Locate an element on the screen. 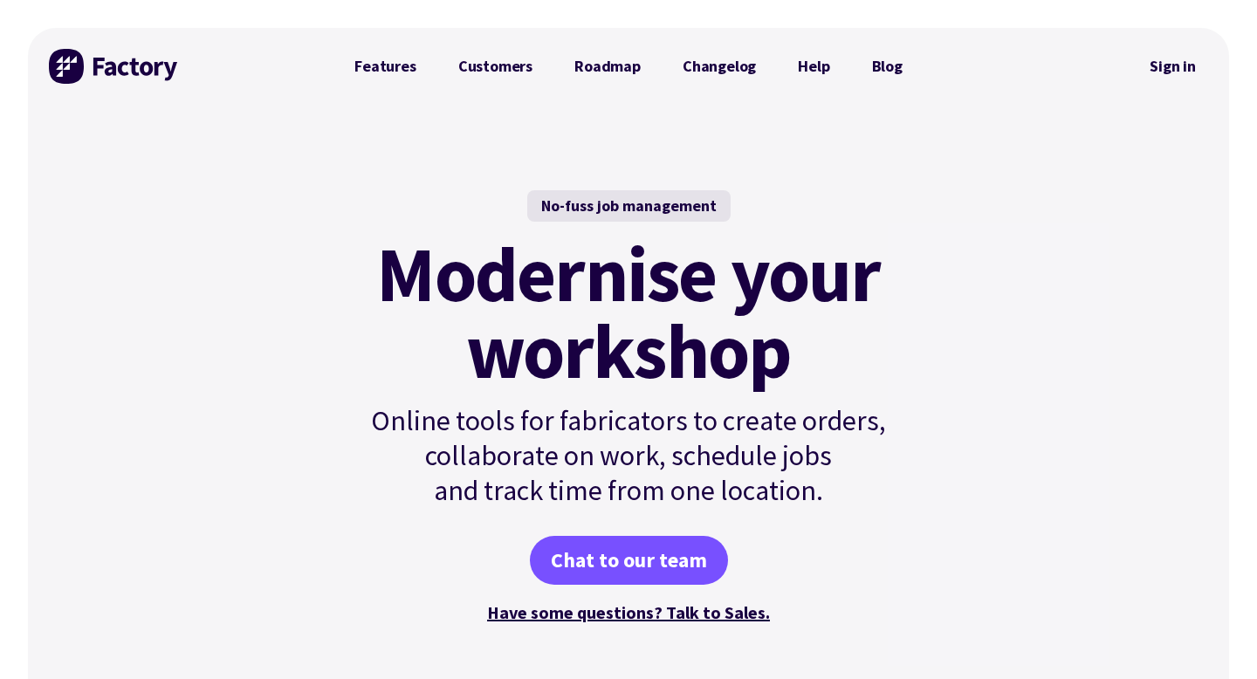 This screenshot has height=679, width=1257. a: Changelog is located at coordinates (719, 66).